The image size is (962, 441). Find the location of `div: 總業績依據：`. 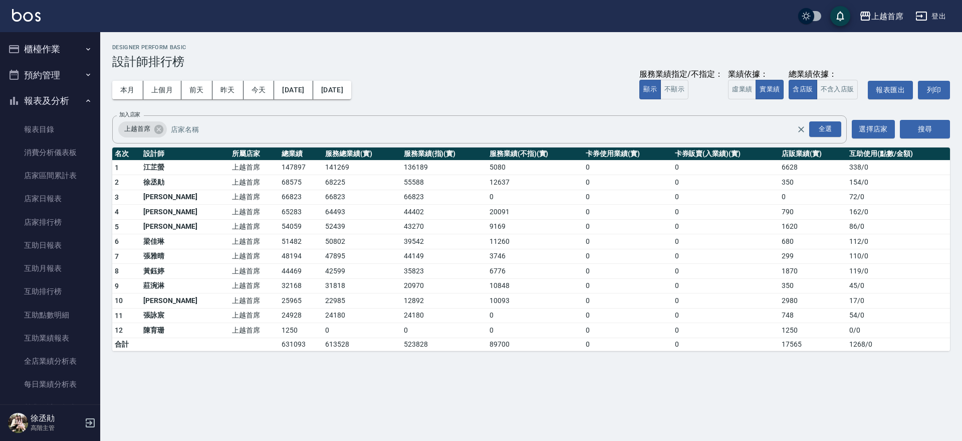

div: 總業績依據： is located at coordinates (826, 74).